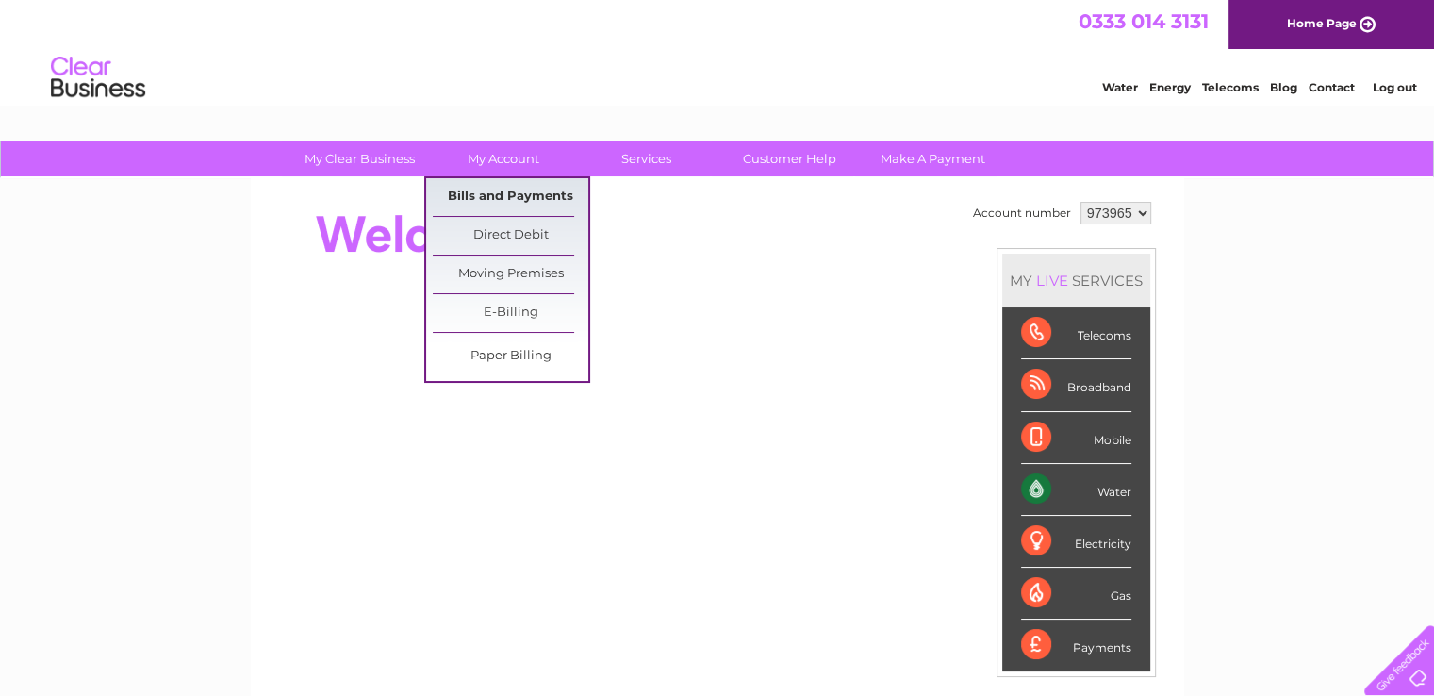 This screenshot has width=1434, height=696. I want to click on a: 0333 014 3131, so click(1143, 21).